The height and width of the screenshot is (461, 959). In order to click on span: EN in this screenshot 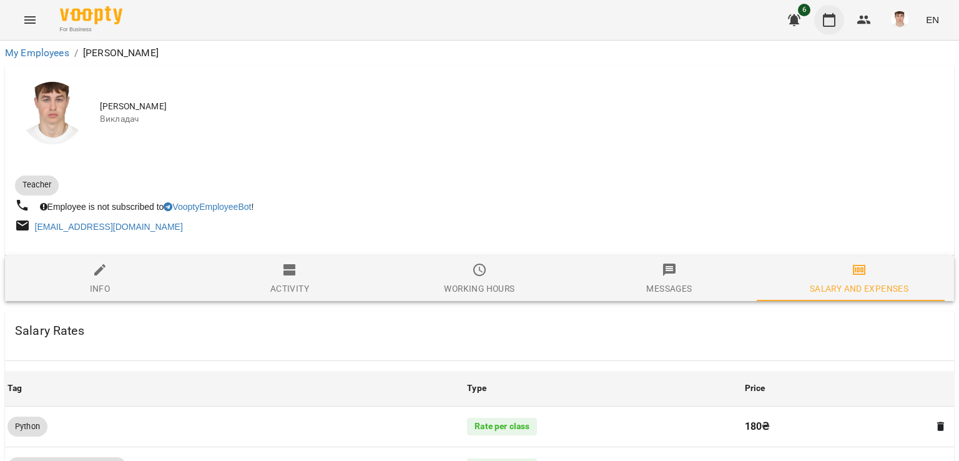, I will do `click(933, 19)`.